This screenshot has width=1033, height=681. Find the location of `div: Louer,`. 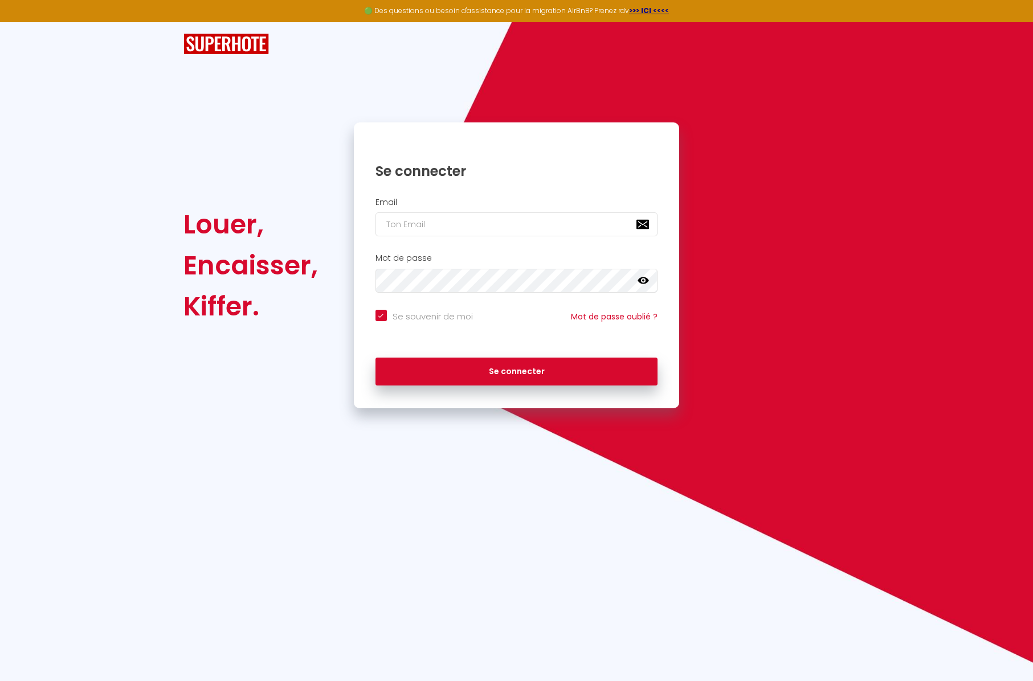

div: Louer, is located at coordinates (251, 224).